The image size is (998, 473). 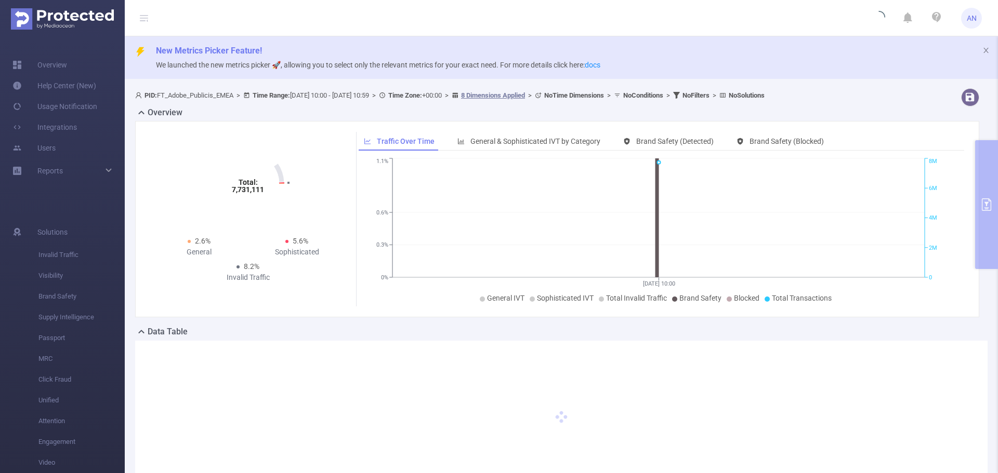 What do you see at coordinates (82, 463) in the screenshot?
I see `span: Video` at bounding box center [82, 463].